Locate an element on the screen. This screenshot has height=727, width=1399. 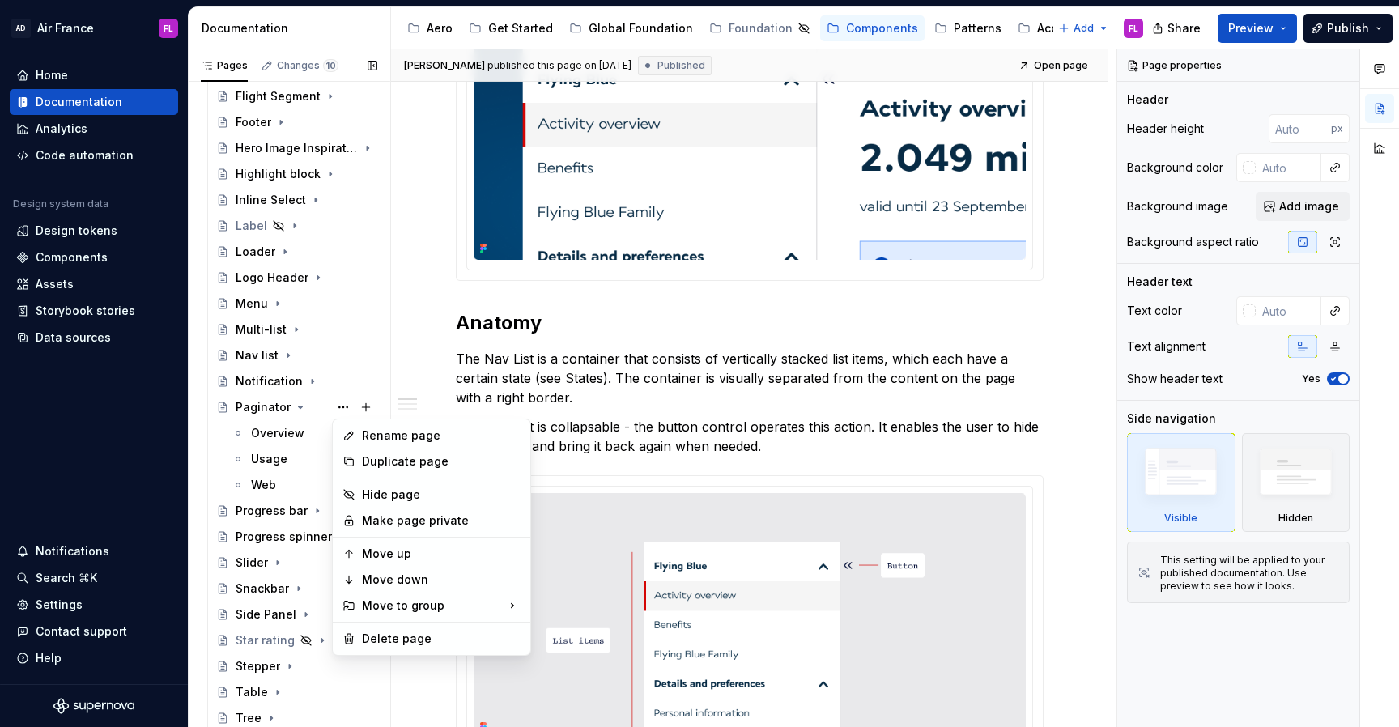
div: Move down is located at coordinates (441, 580).